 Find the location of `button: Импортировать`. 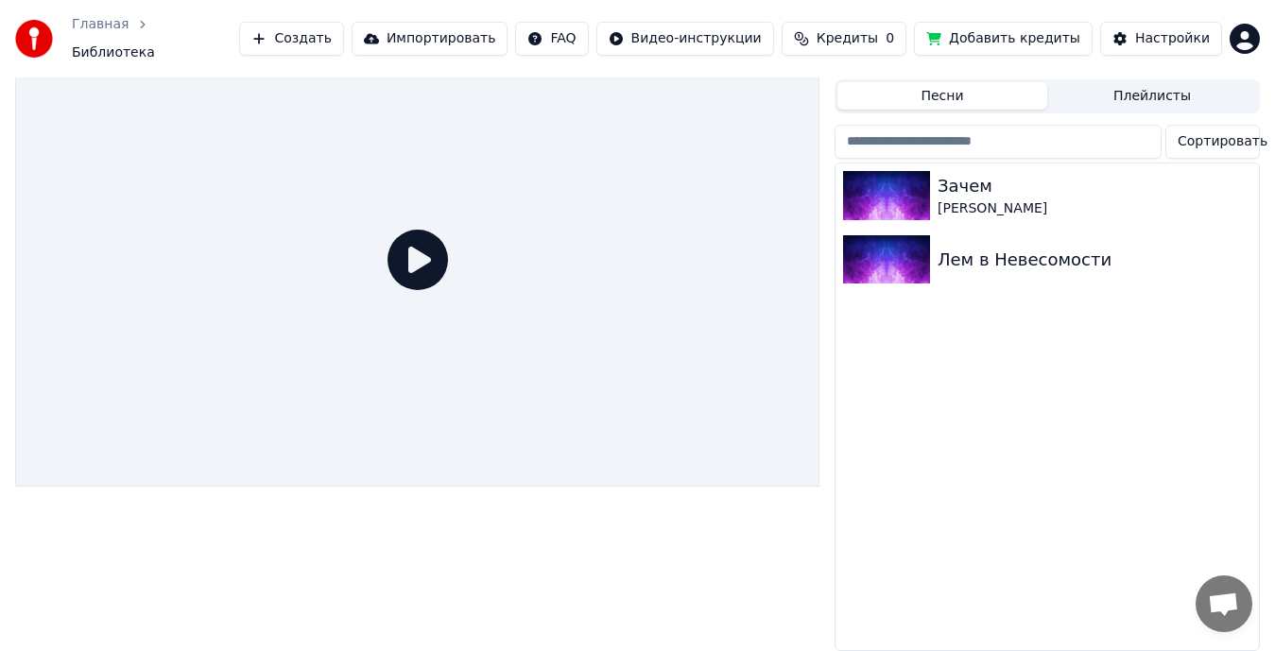

button: Импортировать is located at coordinates (430, 39).